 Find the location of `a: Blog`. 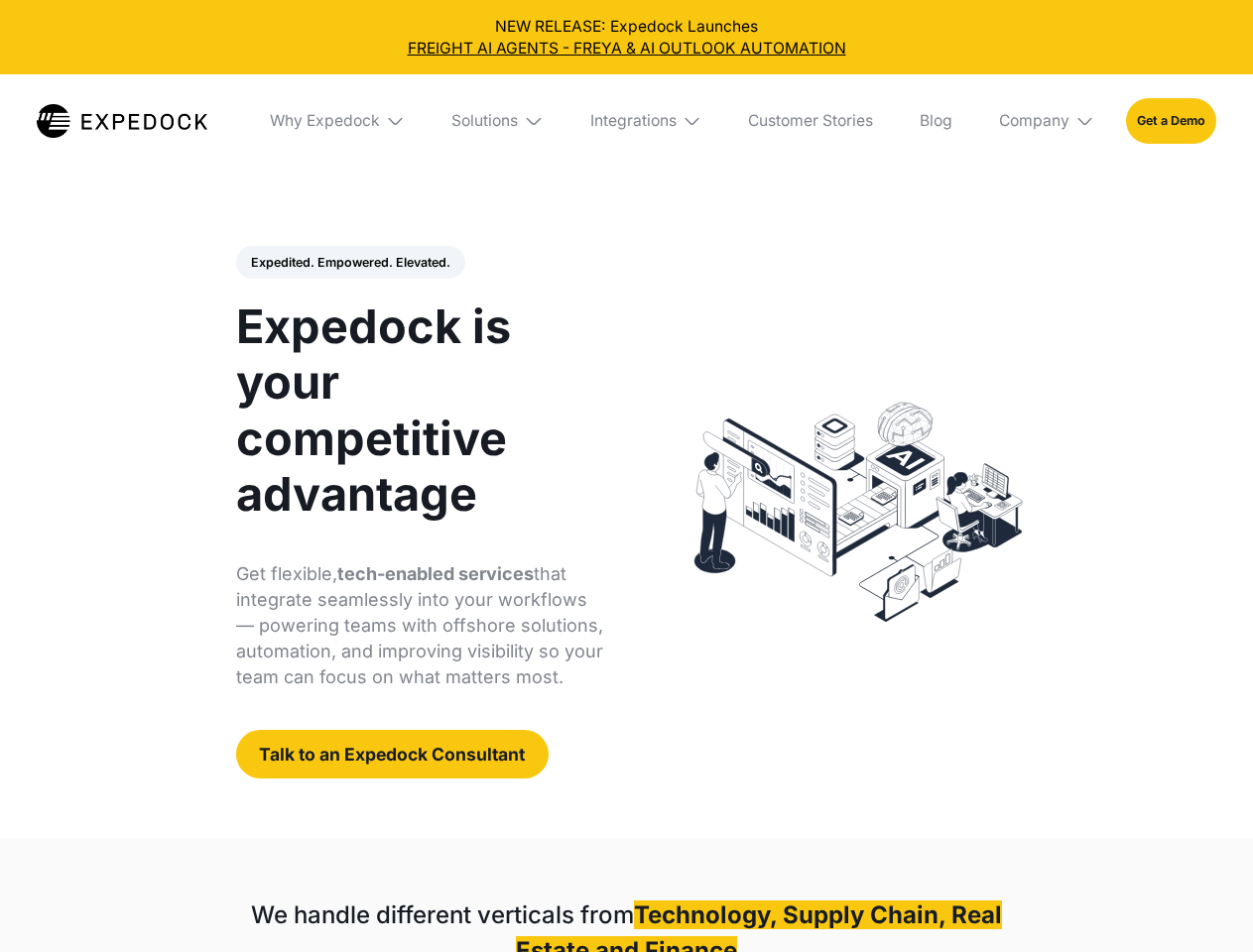

a: Blog is located at coordinates (936, 121).